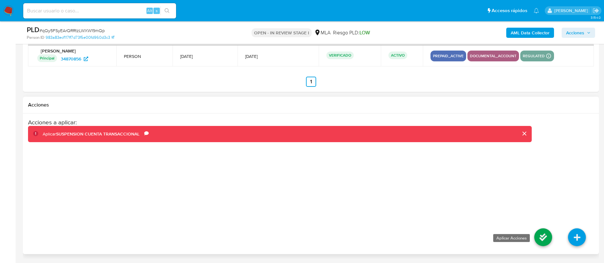 The image size is (604, 263). Describe the element at coordinates (167, 11) in the screenshot. I see `button: search-icon` at that location.